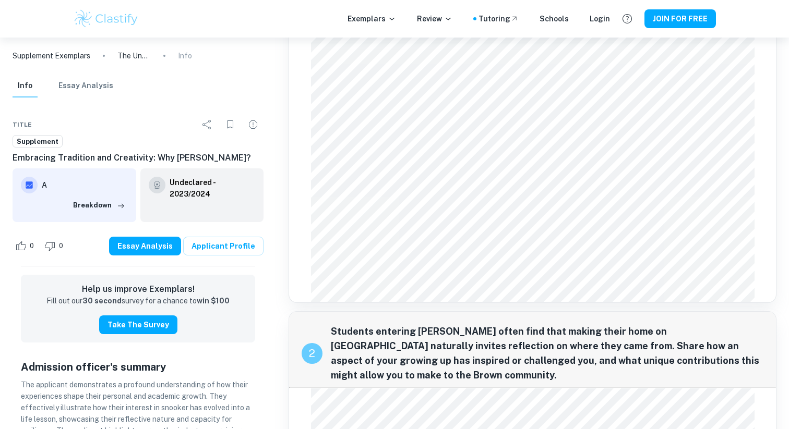 The height and width of the screenshot is (429, 789). I want to click on button: Take the Survey, so click(138, 325).